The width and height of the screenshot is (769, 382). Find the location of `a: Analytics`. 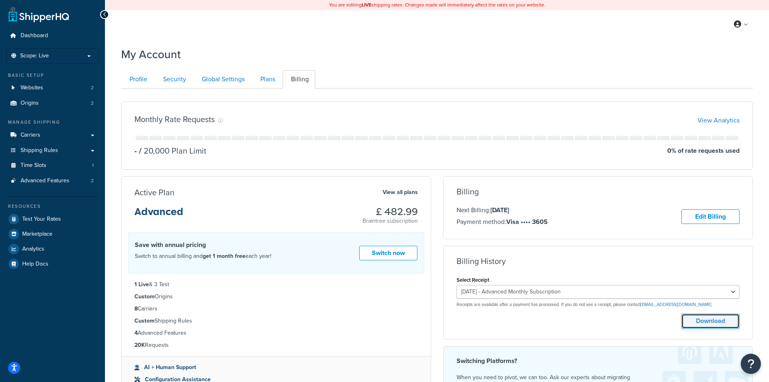

a: Analytics is located at coordinates (52, 249).